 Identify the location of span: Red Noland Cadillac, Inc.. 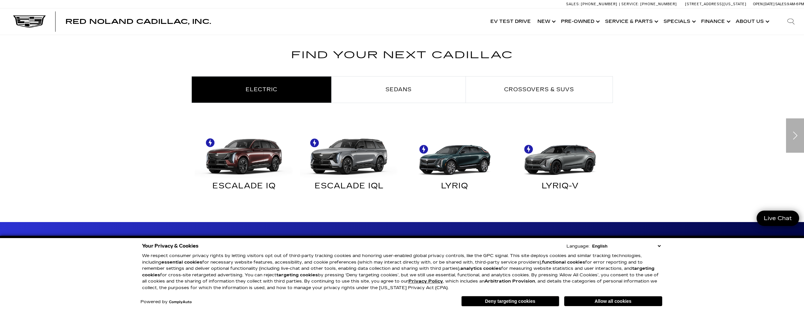
(138, 22).